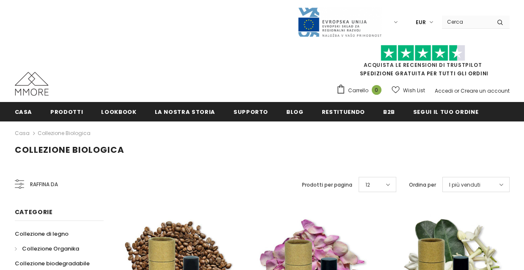 The height and width of the screenshot is (270, 524). I want to click on span: Segui il tuo ordine, so click(446, 112).